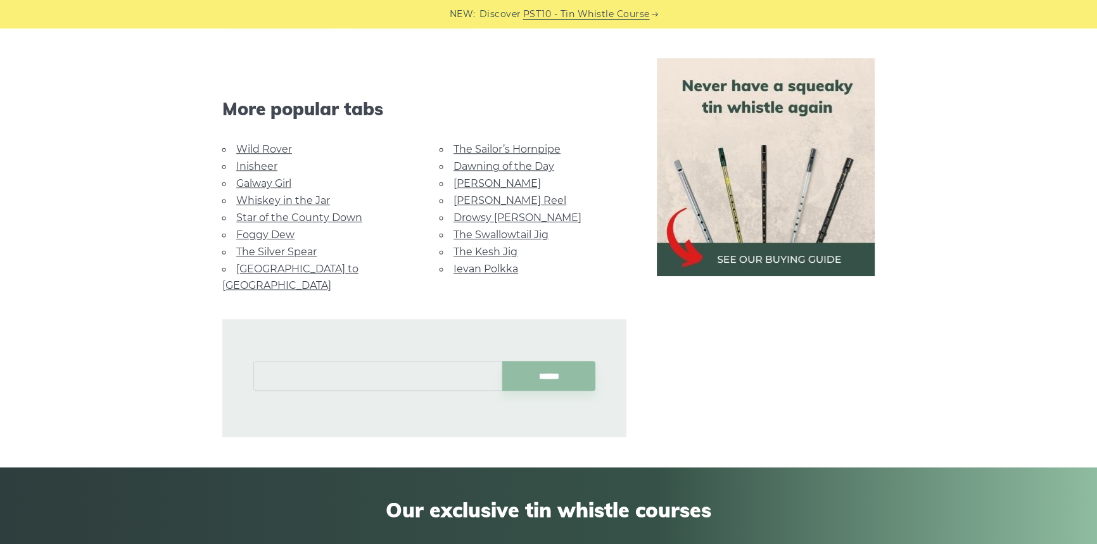  What do you see at coordinates (256, 166) in the screenshot?
I see `a: Inisheer` at bounding box center [256, 166].